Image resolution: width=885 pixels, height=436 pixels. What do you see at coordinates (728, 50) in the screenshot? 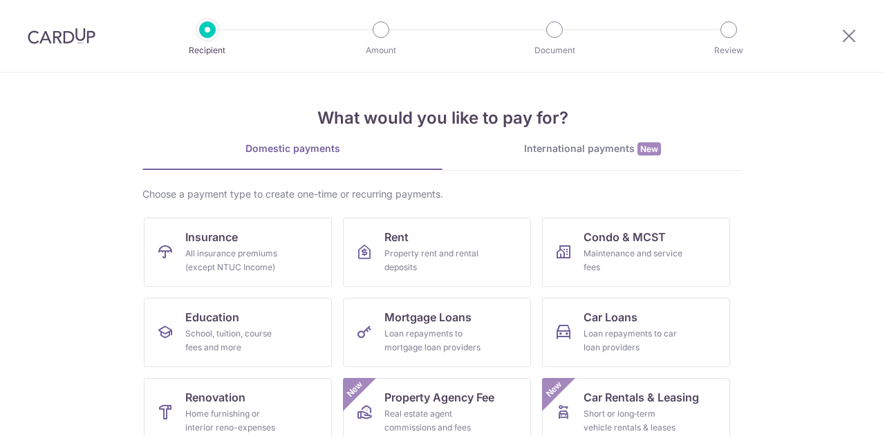
I see `p: Review` at bounding box center [728, 50].